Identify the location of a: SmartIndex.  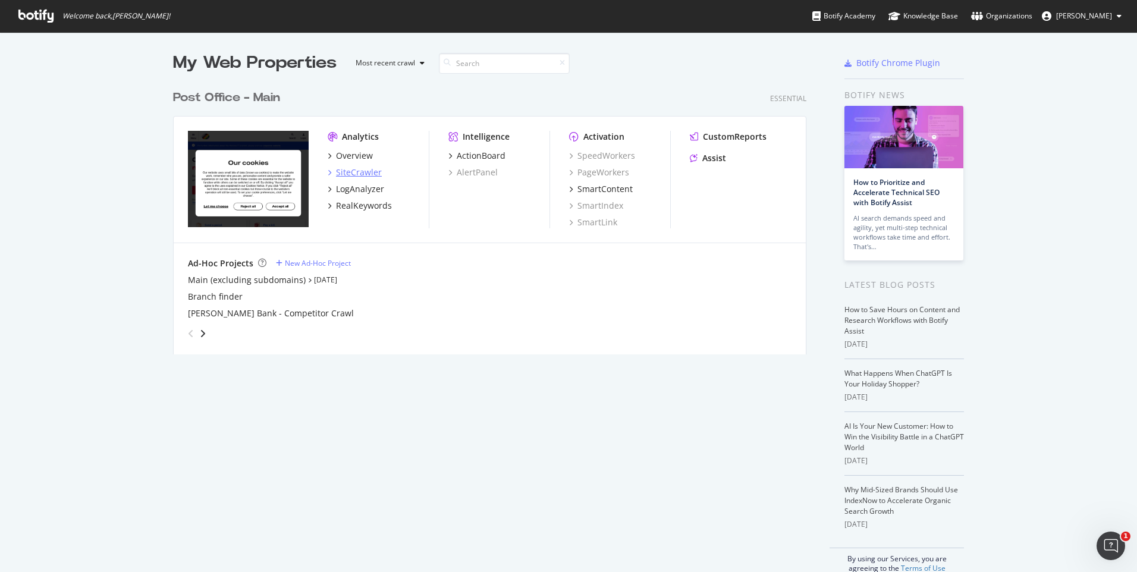
(596, 206).